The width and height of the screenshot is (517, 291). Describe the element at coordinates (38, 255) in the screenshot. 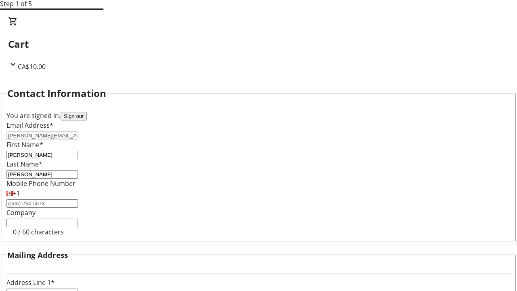

I see `h3: Mailing Address` at that location.